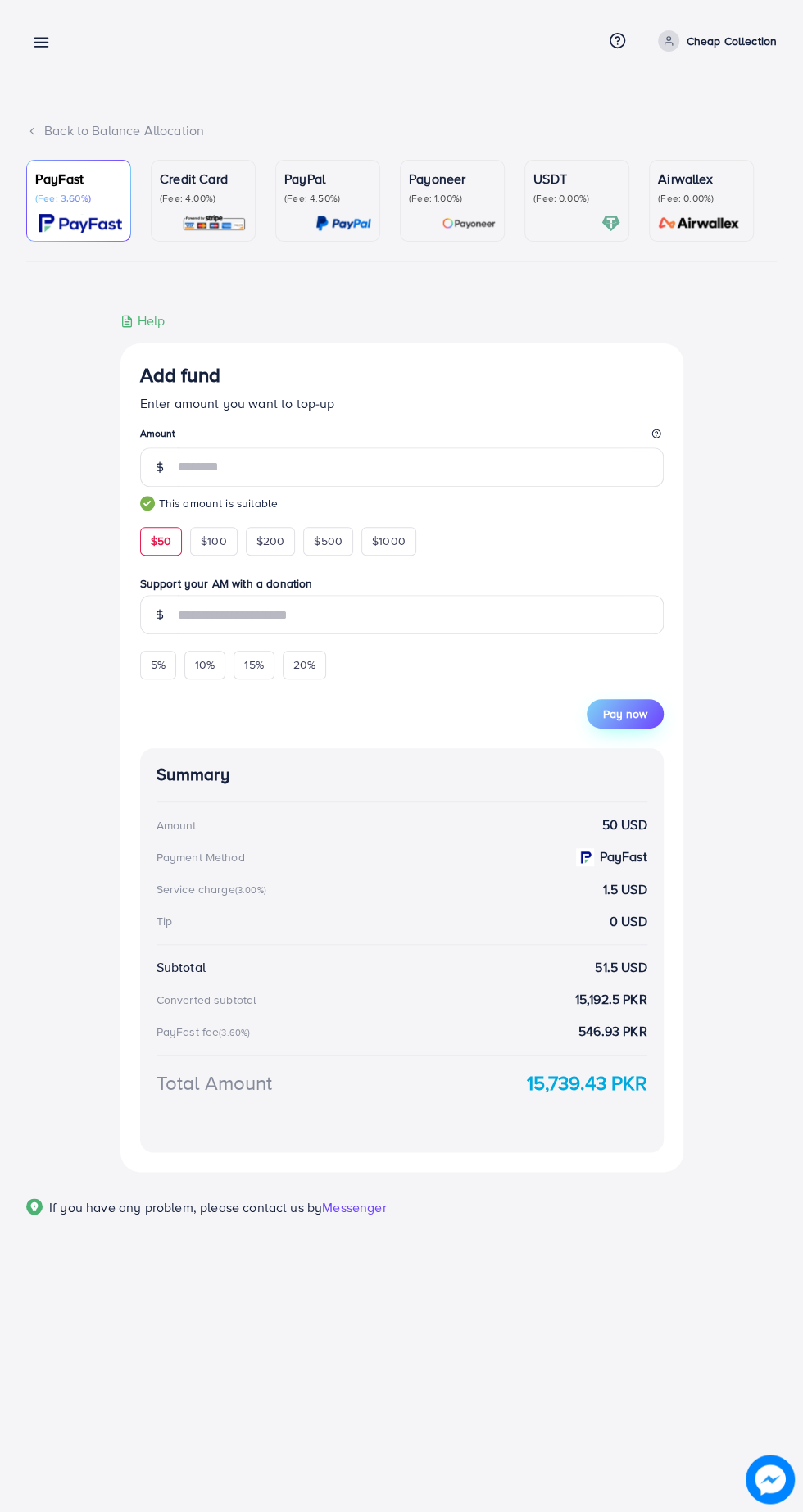 This screenshot has width=803, height=1512. What do you see at coordinates (206, 1032) in the screenshot?
I see `div: PayFast fee` at bounding box center [206, 1032].